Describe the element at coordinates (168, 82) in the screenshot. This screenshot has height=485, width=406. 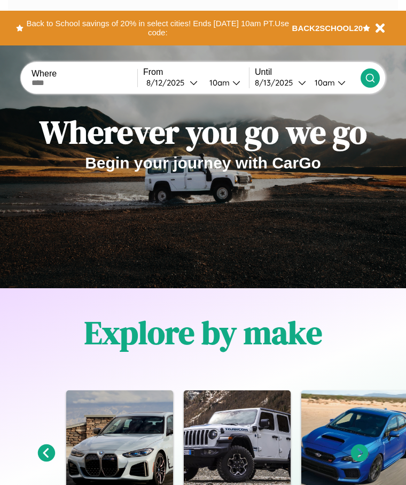
I see `div: 8 / 12 / 2025` at that location.